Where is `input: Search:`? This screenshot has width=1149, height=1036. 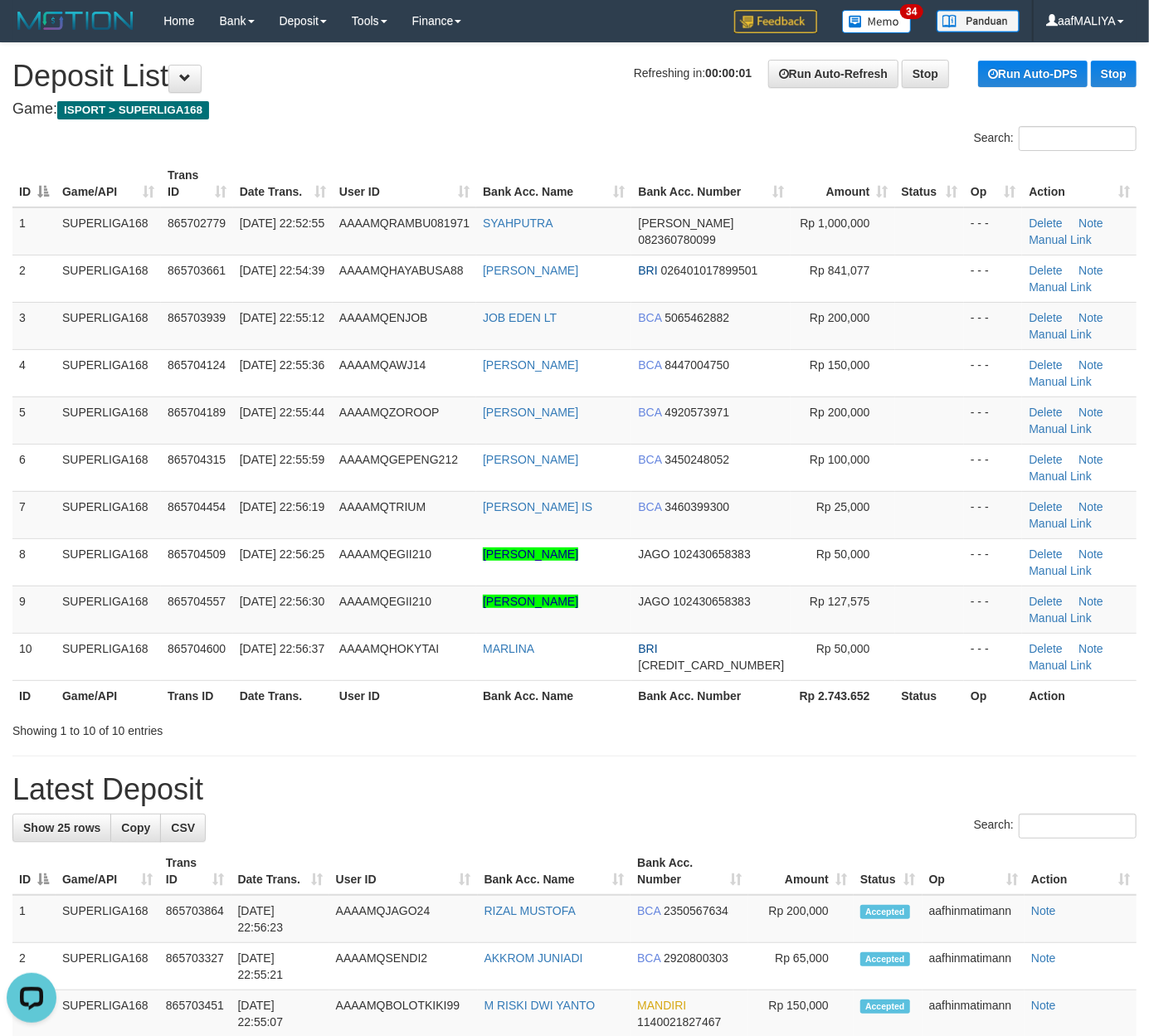 input: Search: is located at coordinates (1078, 827).